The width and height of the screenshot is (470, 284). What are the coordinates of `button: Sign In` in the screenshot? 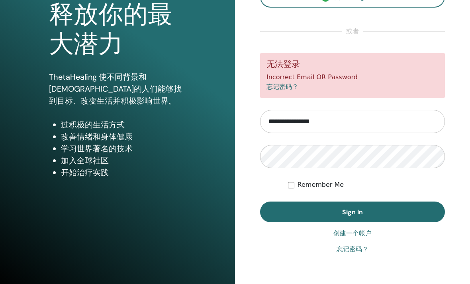 It's located at (353, 212).